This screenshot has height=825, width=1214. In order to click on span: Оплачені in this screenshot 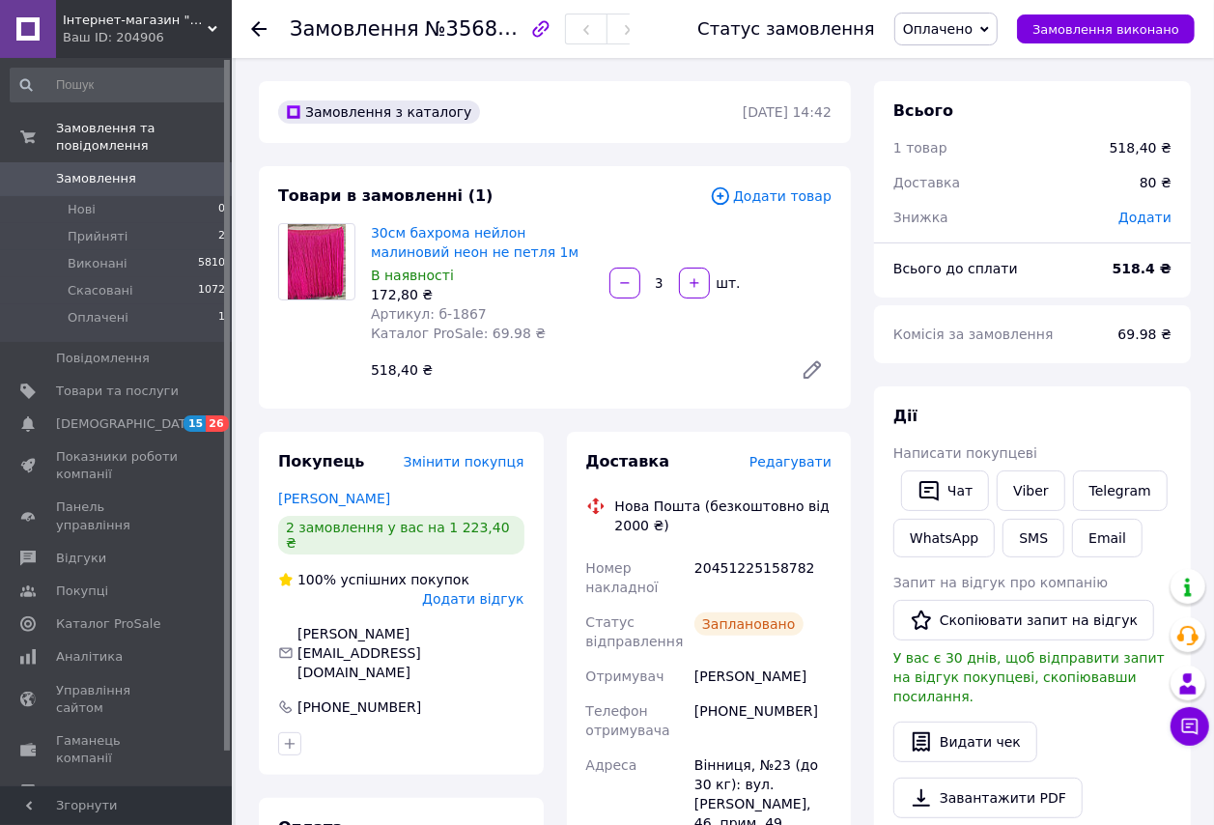, I will do `click(98, 318)`.